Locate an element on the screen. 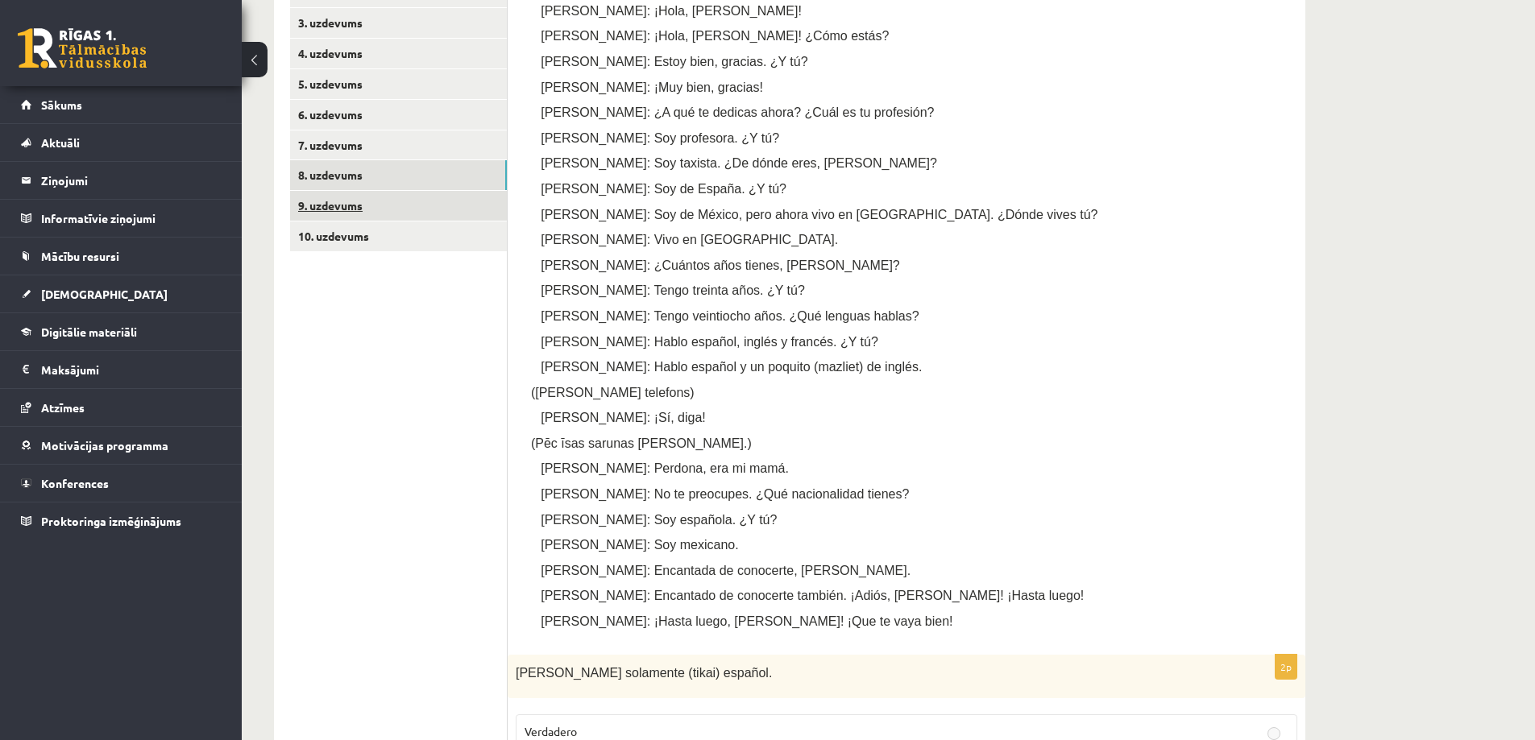 The height and width of the screenshot is (740, 1535). span: Sākums is located at coordinates (61, 105).